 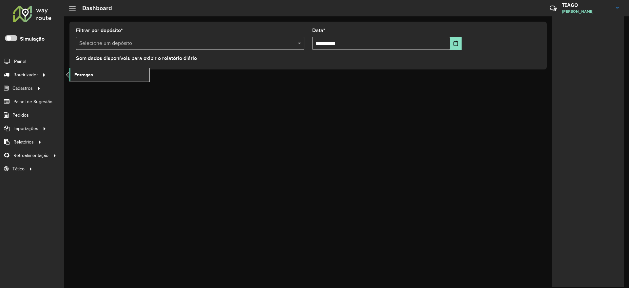 What do you see at coordinates (26, 128) in the screenshot?
I see `span: Importações` at bounding box center [26, 128].